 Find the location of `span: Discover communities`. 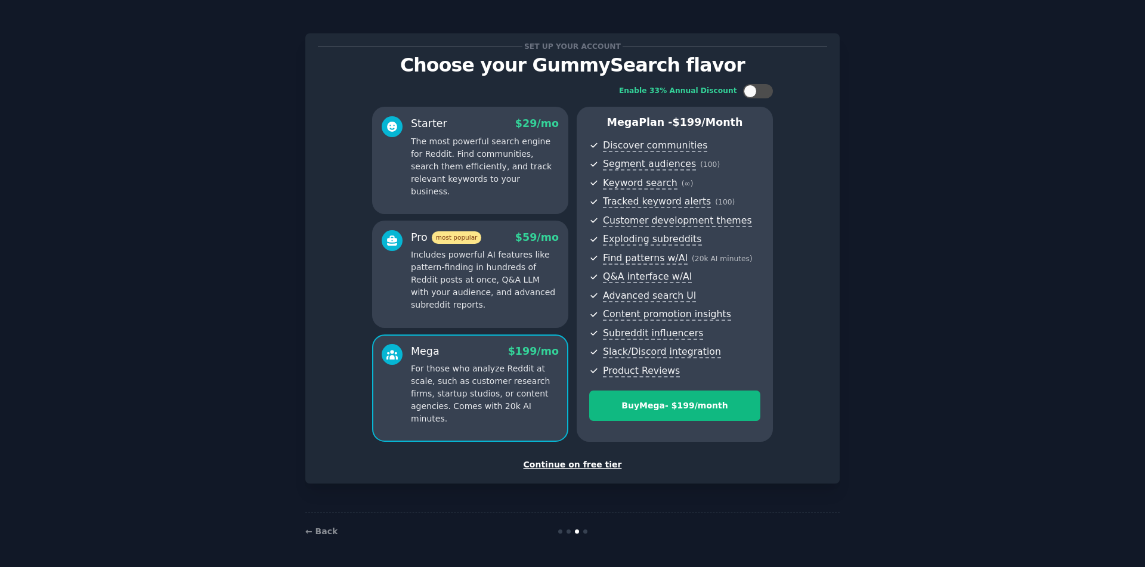

span: Discover communities is located at coordinates (655, 146).